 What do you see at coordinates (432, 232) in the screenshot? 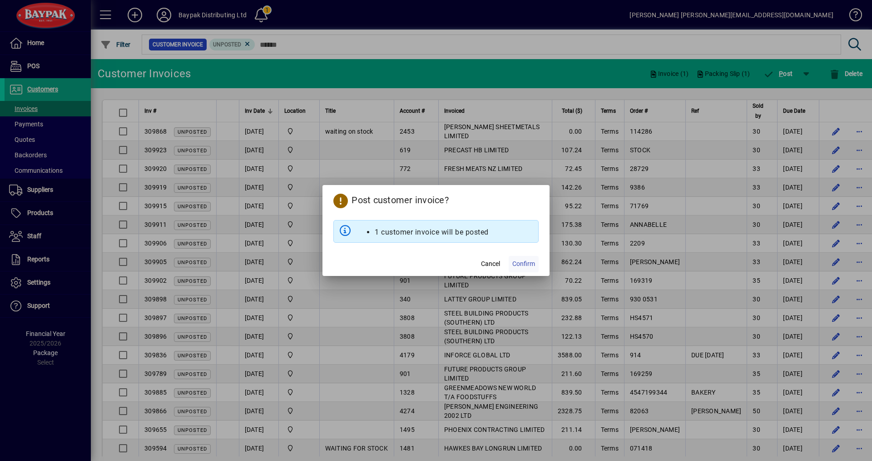
I see `li: 1 customer invoice will be posted` at bounding box center [432, 232].